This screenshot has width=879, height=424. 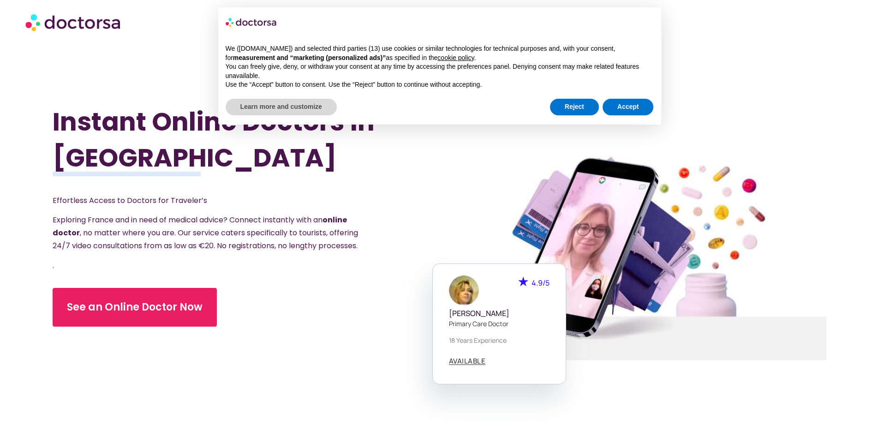 What do you see at coordinates (540, 283) in the screenshot?
I see `span: 4.9/5` at bounding box center [540, 283].